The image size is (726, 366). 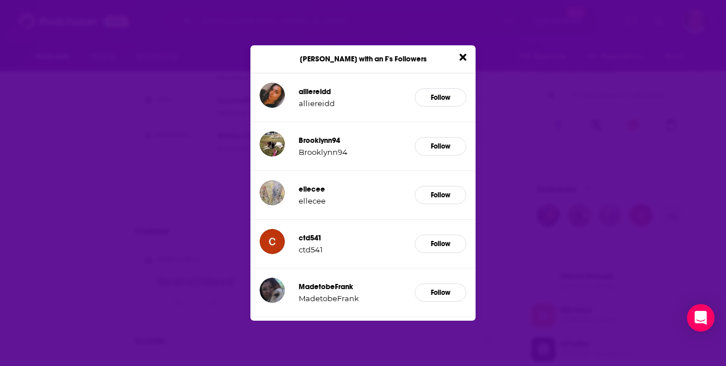 What do you see at coordinates (272, 242) in the screenshot?
I see `a: ctd541` at bounding box center [272, 242].